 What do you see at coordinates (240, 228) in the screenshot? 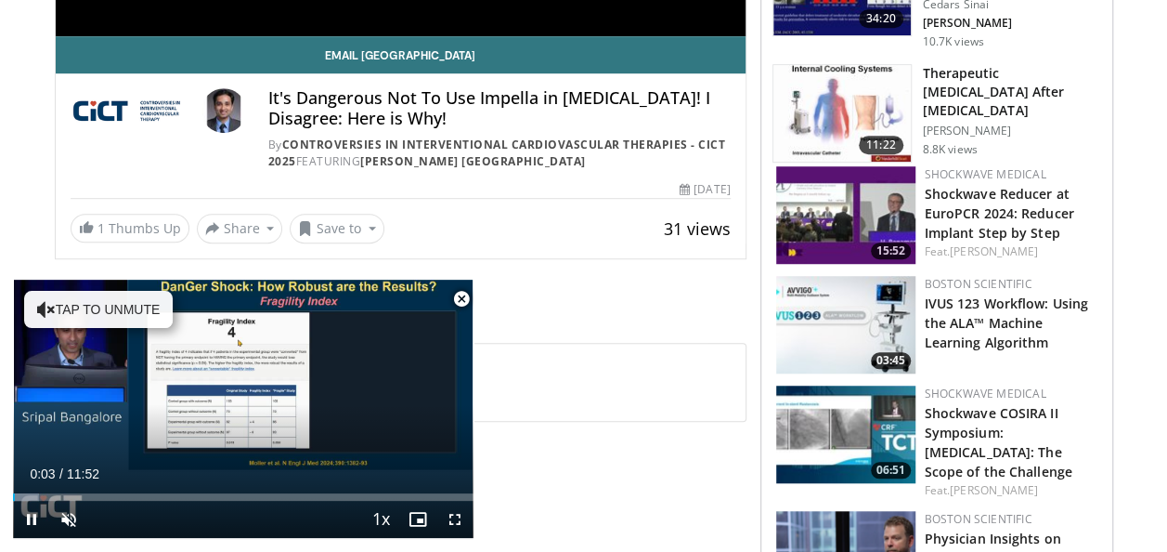
I see `button: Share` at bounding box center [240, 228].